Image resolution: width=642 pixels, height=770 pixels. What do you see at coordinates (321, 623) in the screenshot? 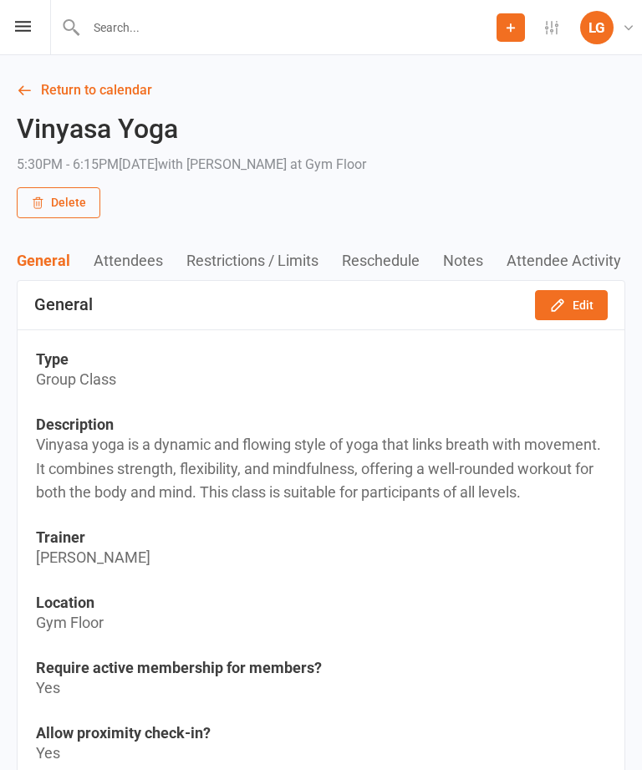
I see `td: Gym Floor` at bounding box center [321, 623].